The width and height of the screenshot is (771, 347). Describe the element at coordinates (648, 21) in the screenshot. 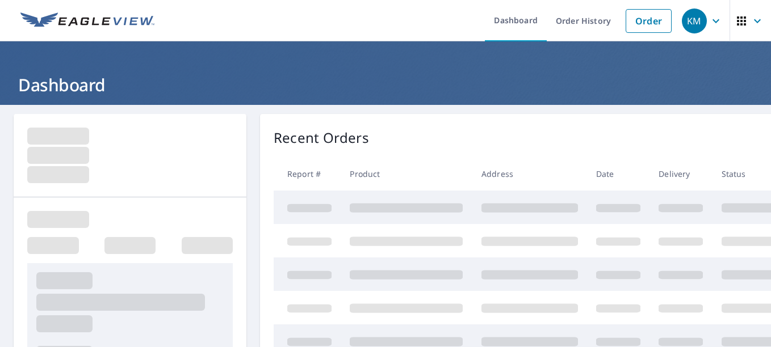

I see `a: Order` at that location.